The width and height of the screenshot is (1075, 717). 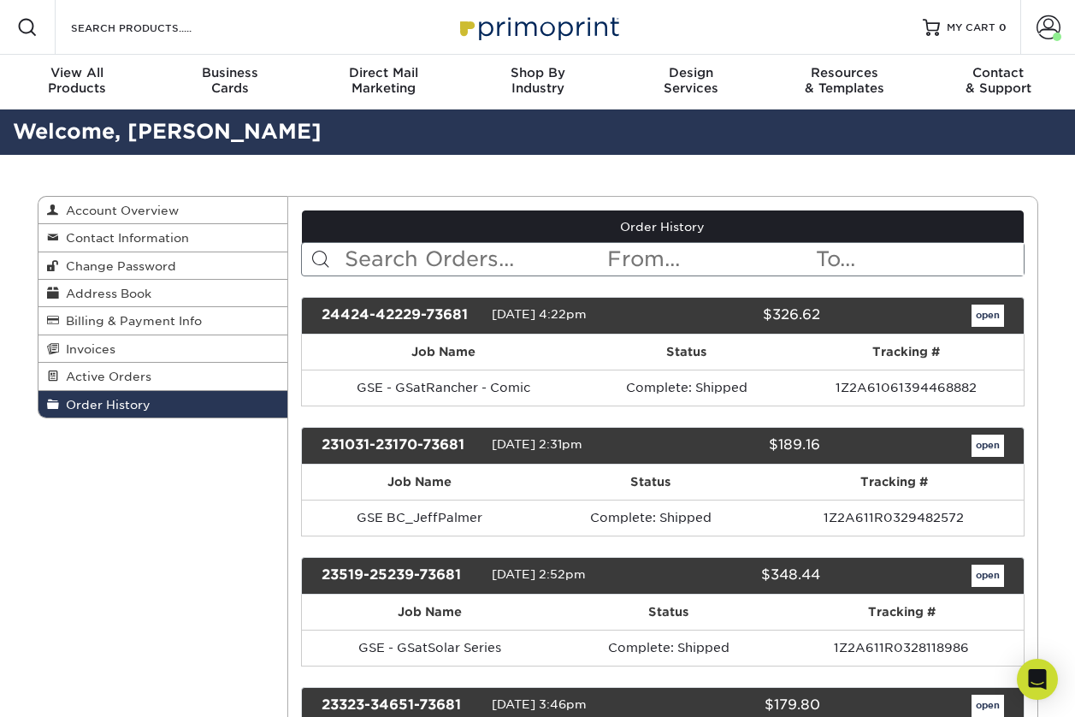 I want to click on img: Primoprint, so click(x=538, y=27).